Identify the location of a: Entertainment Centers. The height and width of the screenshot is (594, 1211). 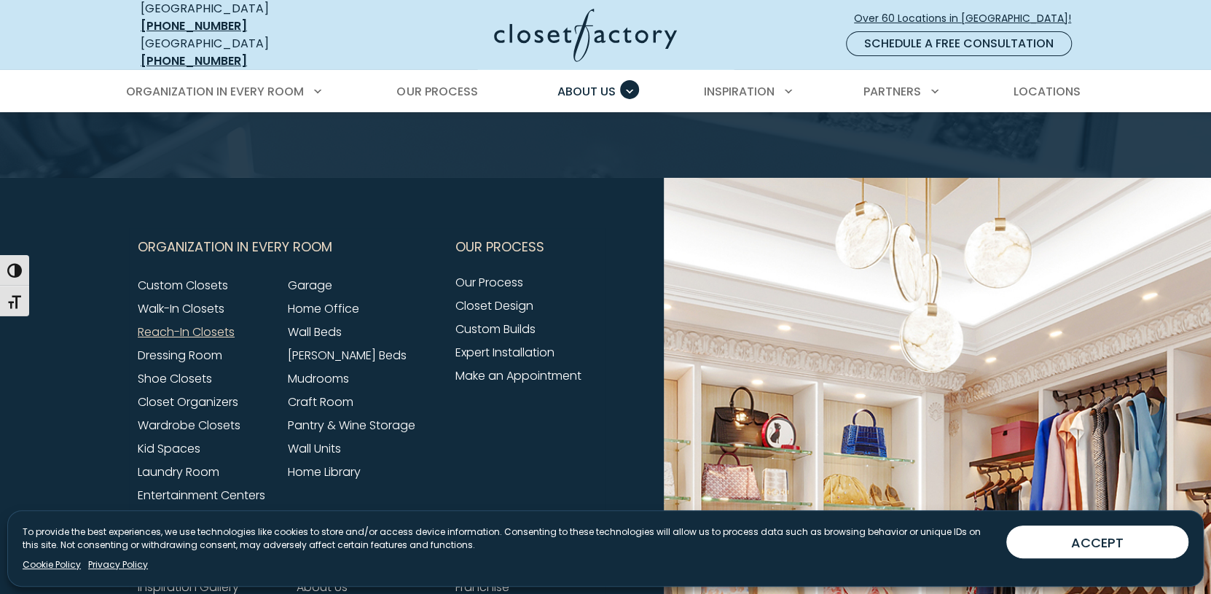
(201, 495).